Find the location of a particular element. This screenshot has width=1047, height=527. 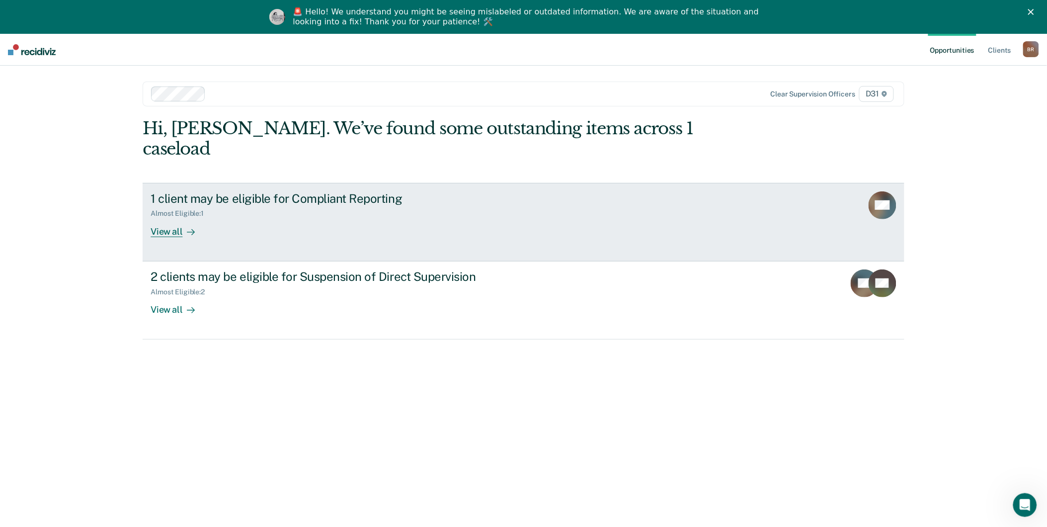

a: Clients is located at coordinates (1000, 49).